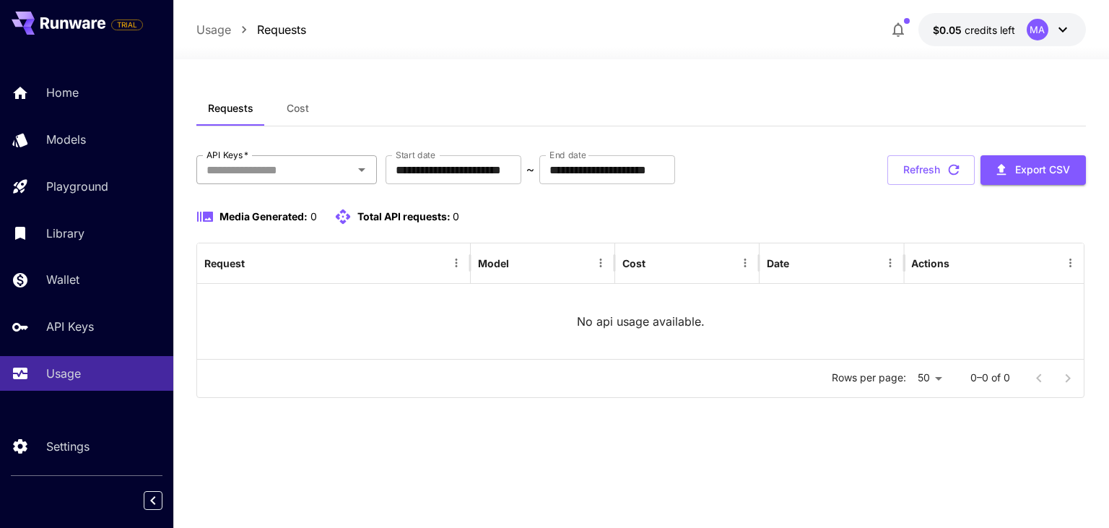 Image resolution: width=1109 pixels, height=528 pixels. What do you see at coordinates (403, 216) in the screenshot?
I see `span: Total API requests:` at bounding box center [403, 216].